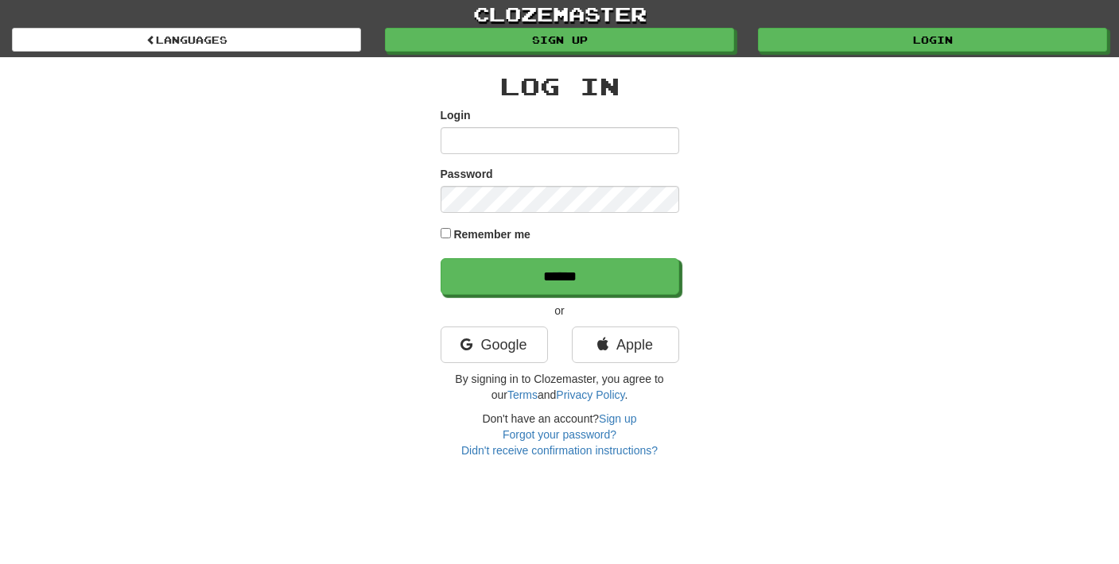 The width and height of the screenshot is (1119, 564). What do you see at coordinates (494, 345) in the screenshot?
I see `a: Google` at bounding box center [494, 345].